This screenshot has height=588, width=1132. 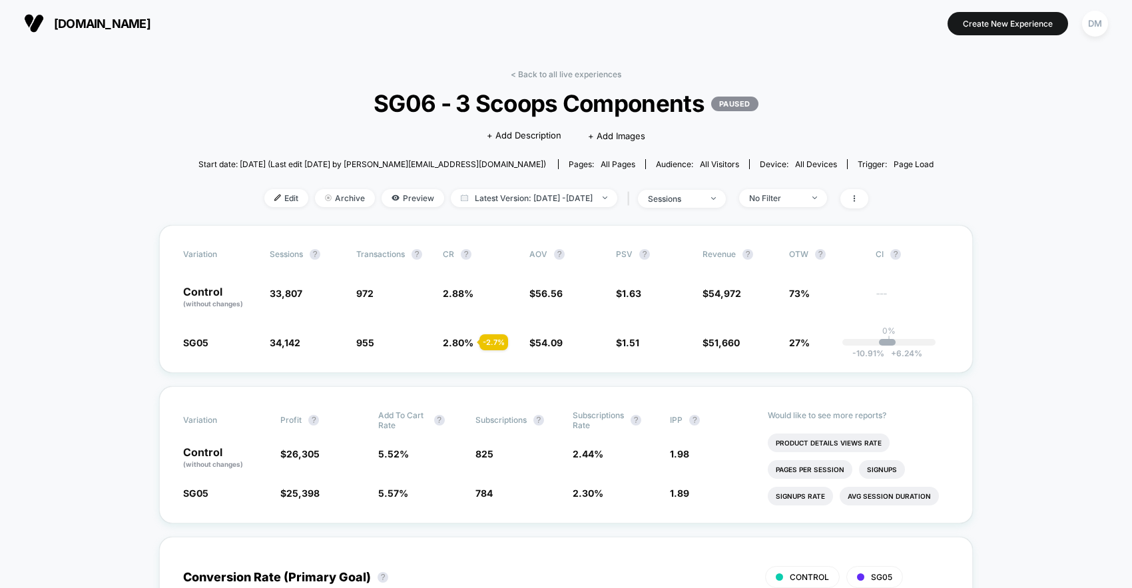 What do you see at coordinates (458, 342) in the screenshot?
I see `span: 2.80 %` at bounding box center [458, 342].